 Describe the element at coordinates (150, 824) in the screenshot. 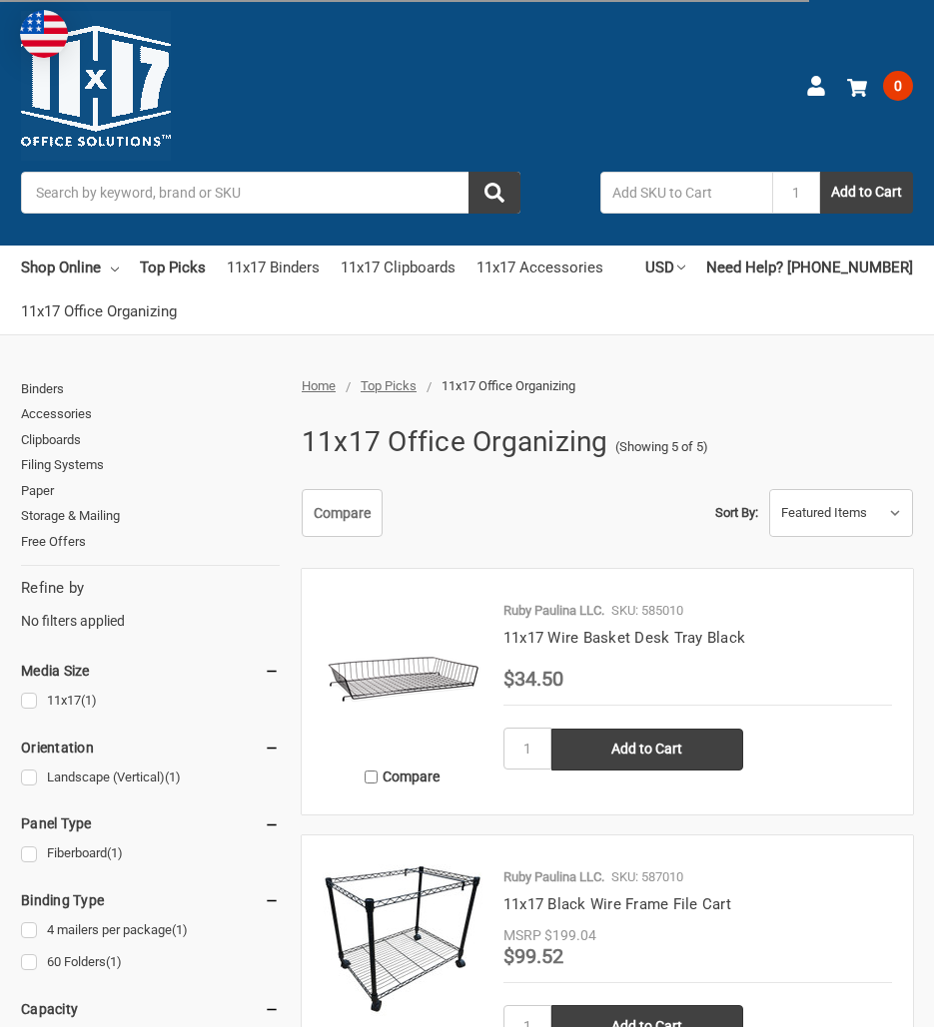

I see `h5: Panel Type` at that location.